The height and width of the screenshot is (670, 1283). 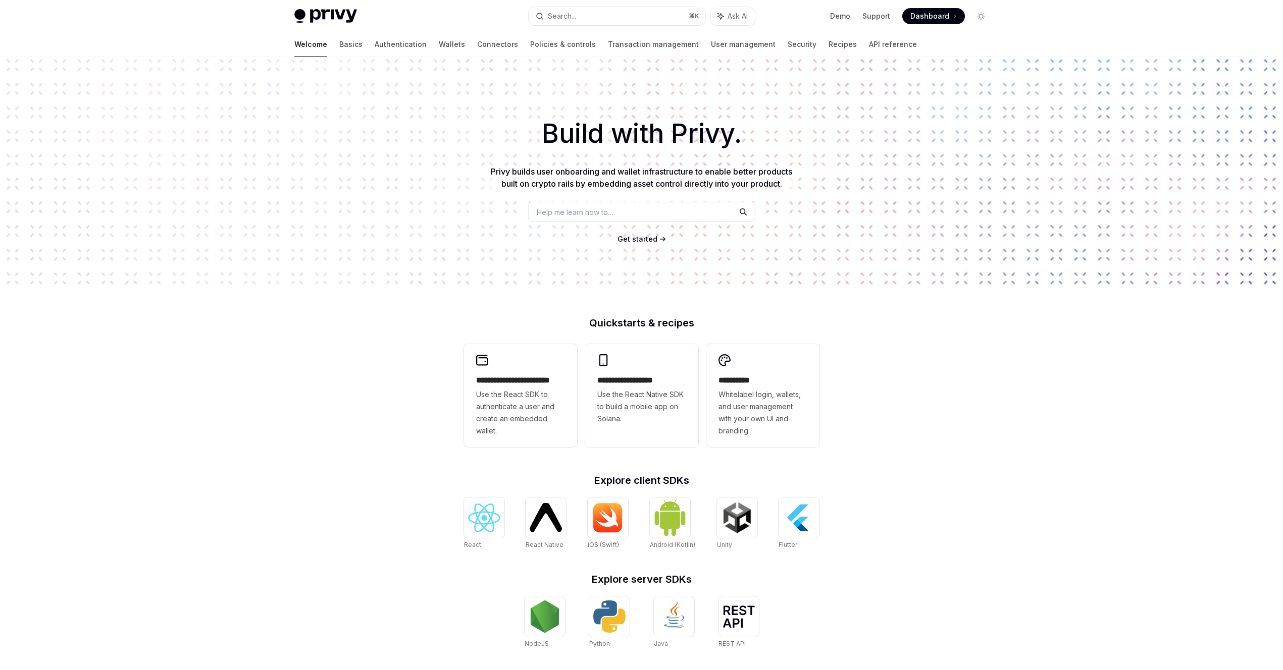 I want to click on span: NodeJS, so click(x=537, y=644).